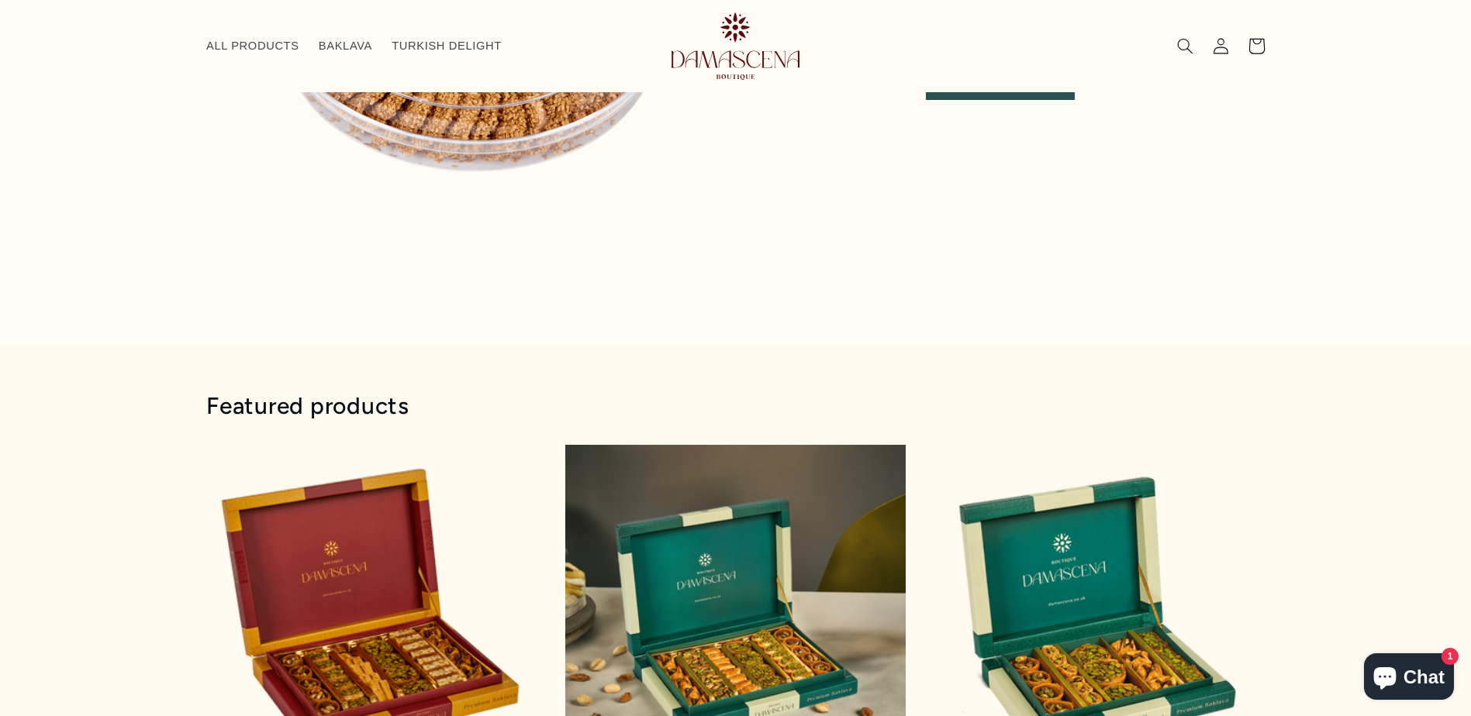 This screenshot has width=1471, height=716. What do you see at coordinates (252, 46) in the screenshot?
I see `a: ALL PRODUCTS` at bounding box center [252, 46].